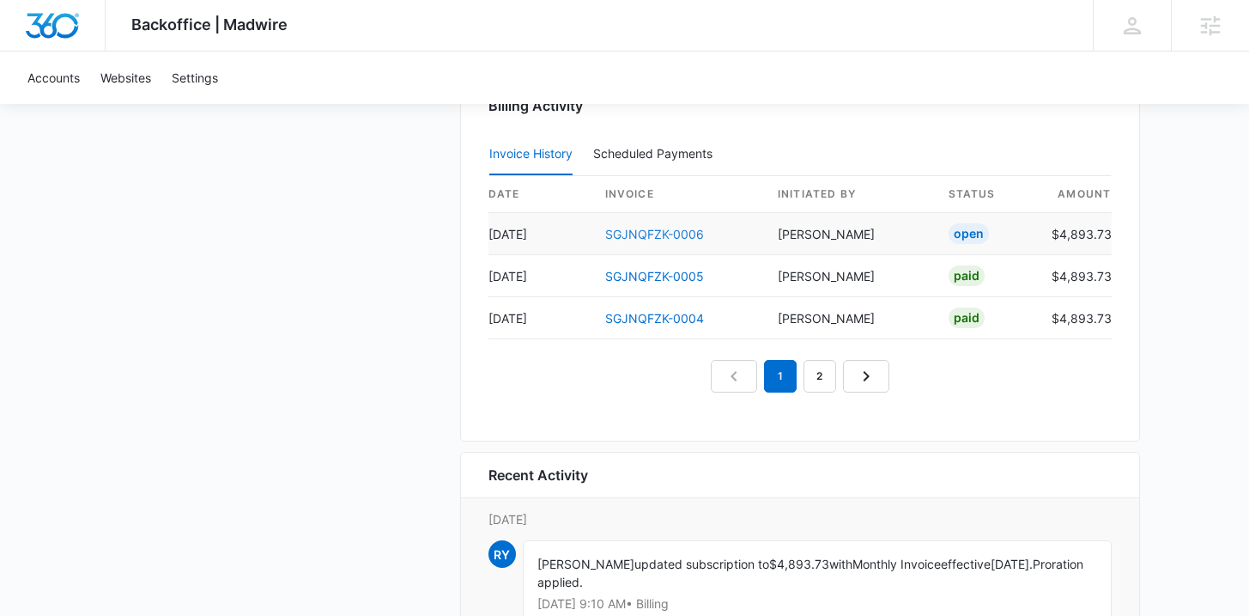 This screenshot has height=616, width=1249. Describe the element at coordinates (531, 155) in the screenshot. I see `button: Invoice History` at that location.